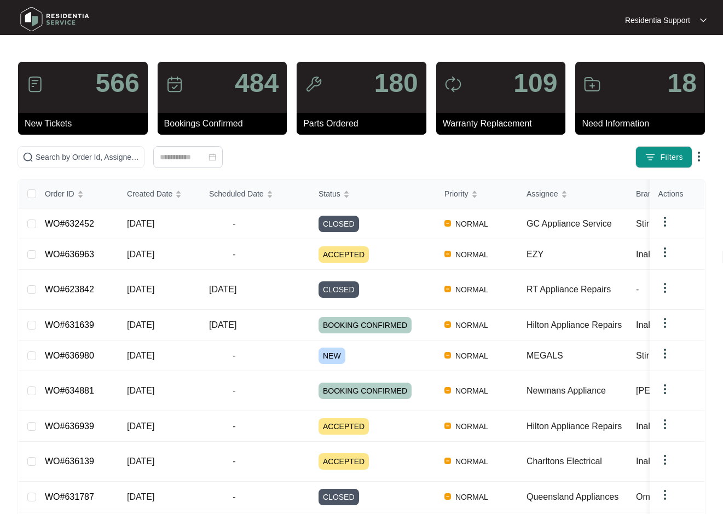  Describe the element at coordinates (650, 496) in the screenshot. I see `span: Omega` at that location.